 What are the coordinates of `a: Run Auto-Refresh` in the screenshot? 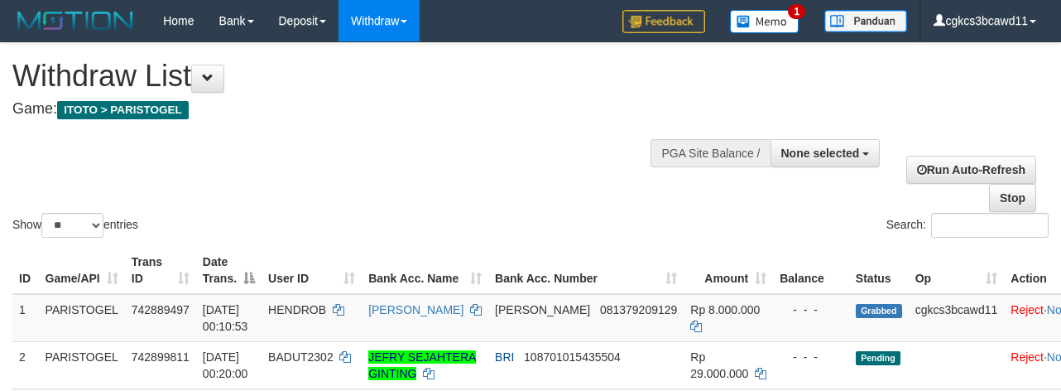 It's located at (971, 170).